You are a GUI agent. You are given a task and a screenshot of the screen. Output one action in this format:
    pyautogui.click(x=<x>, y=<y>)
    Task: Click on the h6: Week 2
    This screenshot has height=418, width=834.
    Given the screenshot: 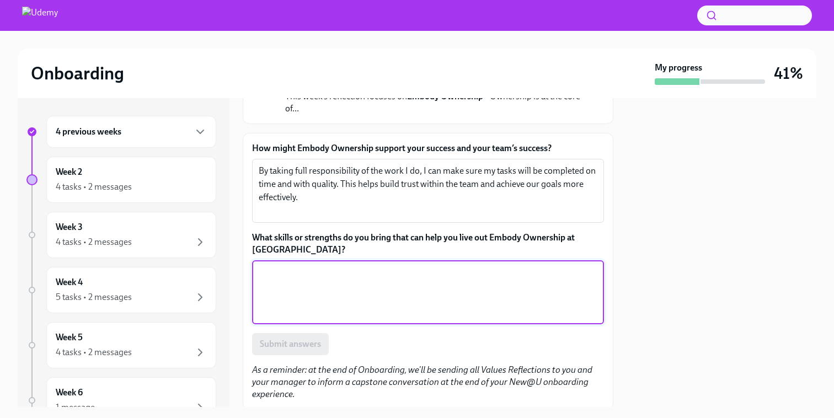 What is the action you would take?
    pyautogui.click(x=69, y=172)
    